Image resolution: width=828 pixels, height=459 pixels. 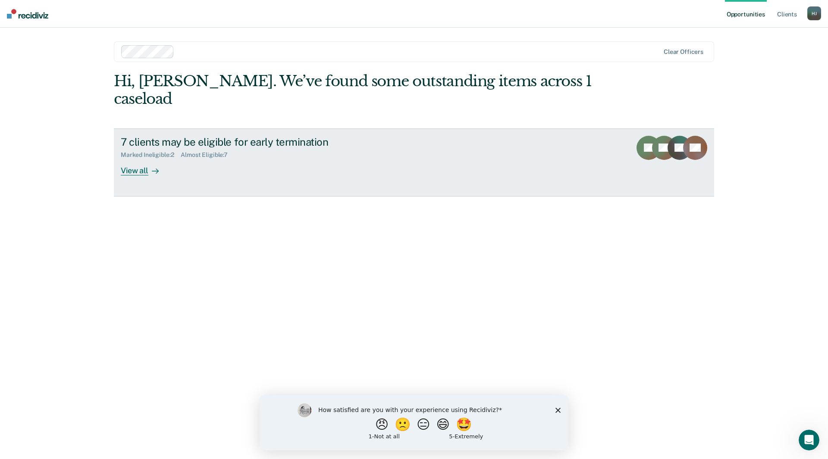 What do you see at coordinates (814, 13) in the screenshot?
I see `div: H J` at bounding box center [814, 13].